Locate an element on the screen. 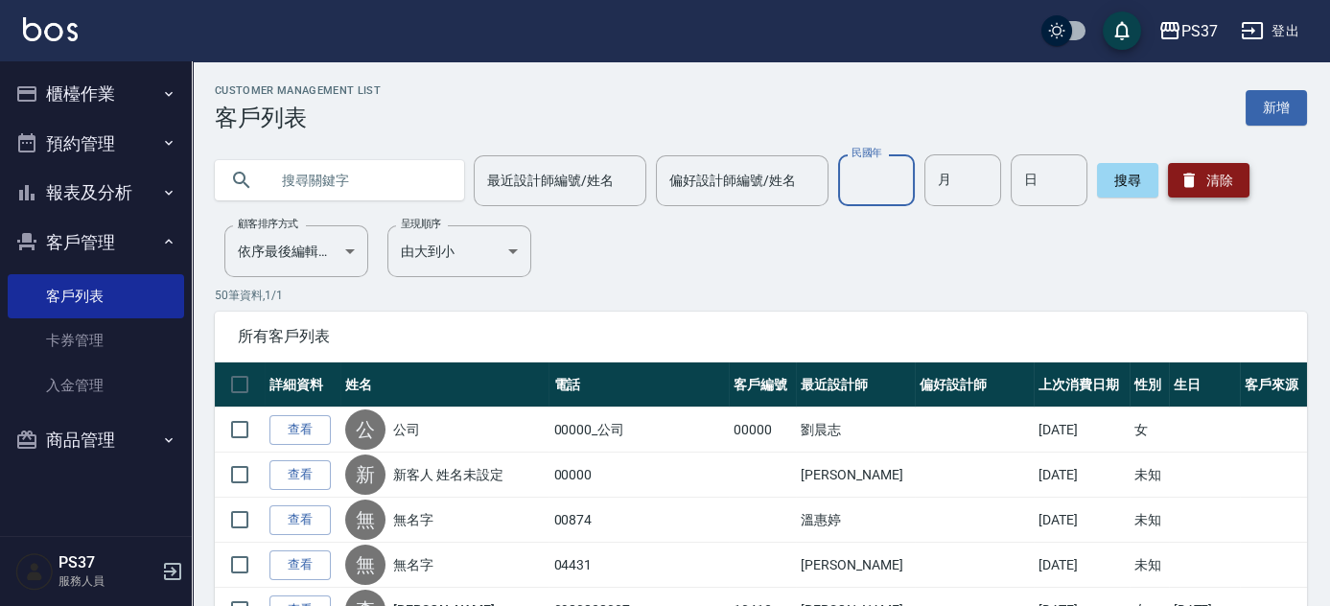 The width and height of the screenshot is (1330, 606). td: 溫惠婷 is located at coordinates (856, 520).